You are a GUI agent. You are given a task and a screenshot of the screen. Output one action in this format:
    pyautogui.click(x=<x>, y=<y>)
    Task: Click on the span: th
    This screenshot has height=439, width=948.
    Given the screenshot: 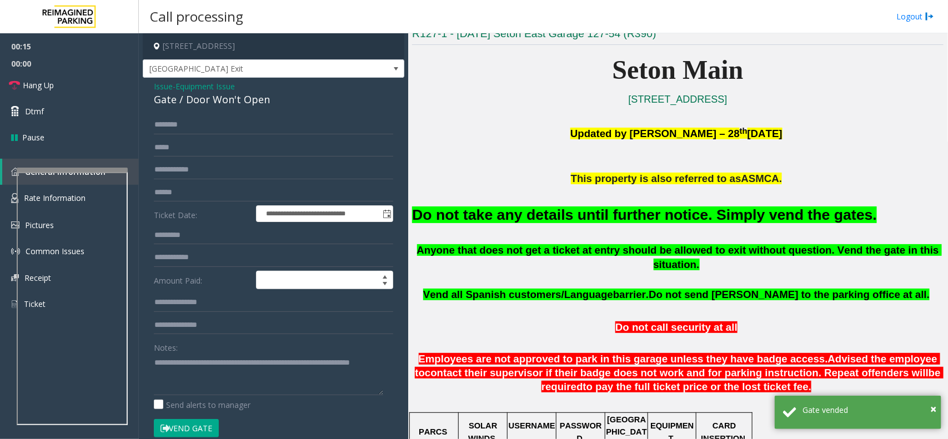 What is the action you would take?
    pyautogui.click(x=744, y=131)
    